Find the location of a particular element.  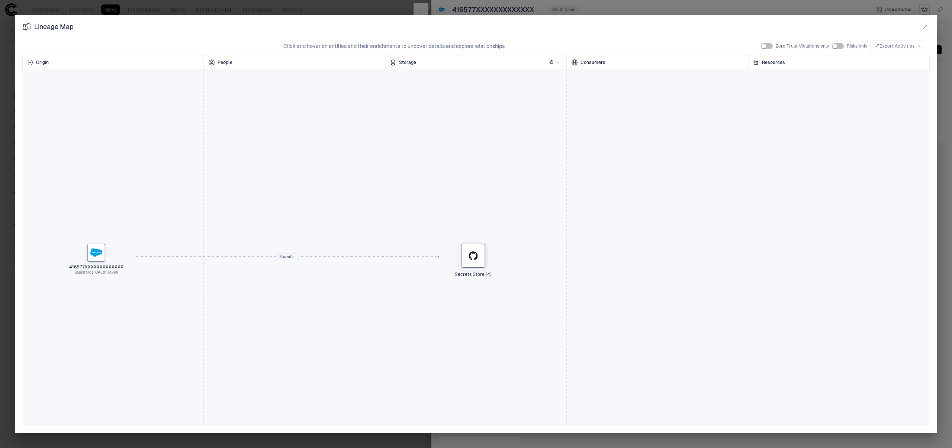

span: Zero Trust Violations only is located at coordinates (802, 46).